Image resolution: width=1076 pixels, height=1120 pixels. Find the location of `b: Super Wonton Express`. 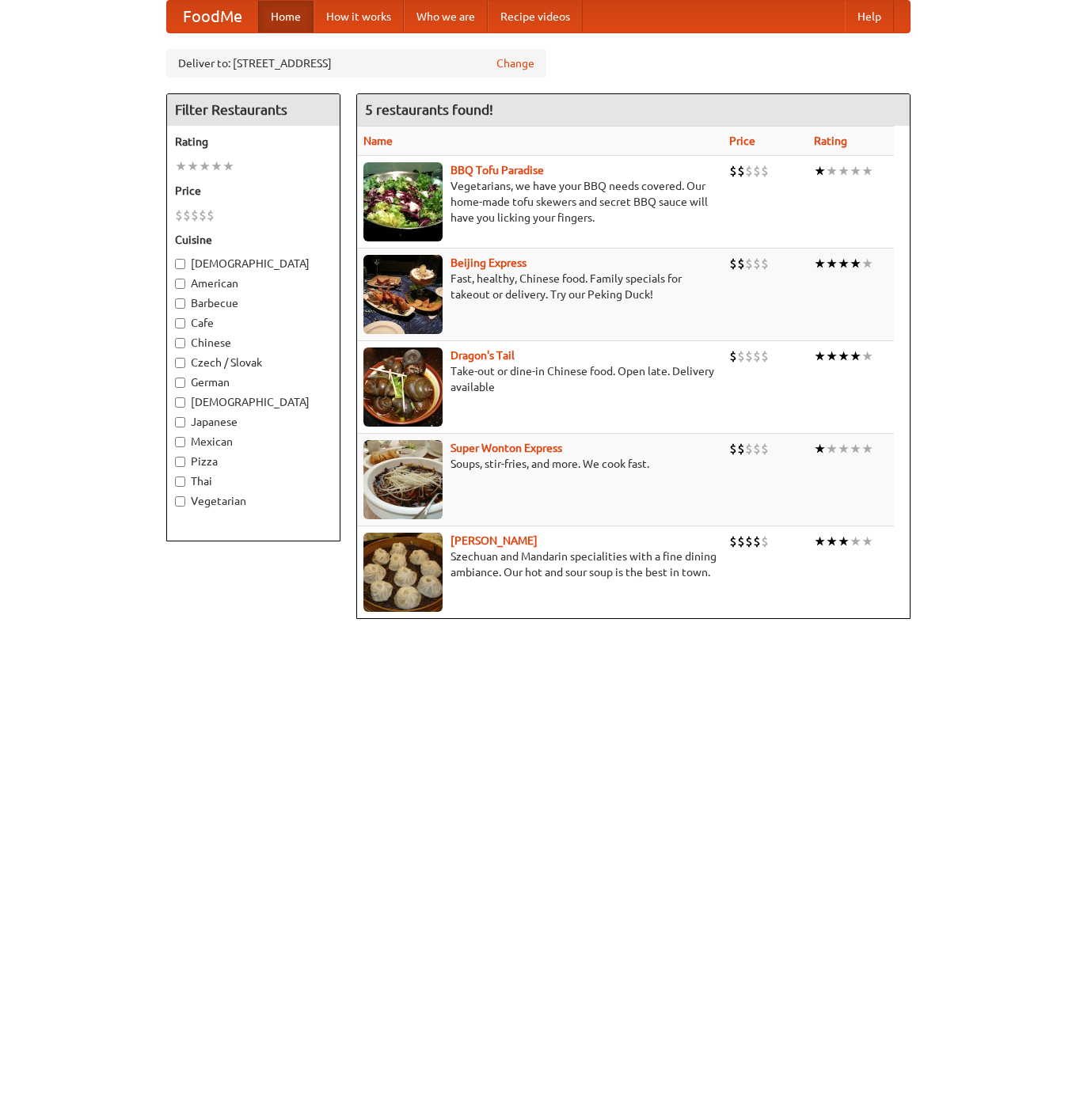

b: Super Wonton Express is located at coordinates (505, 448).